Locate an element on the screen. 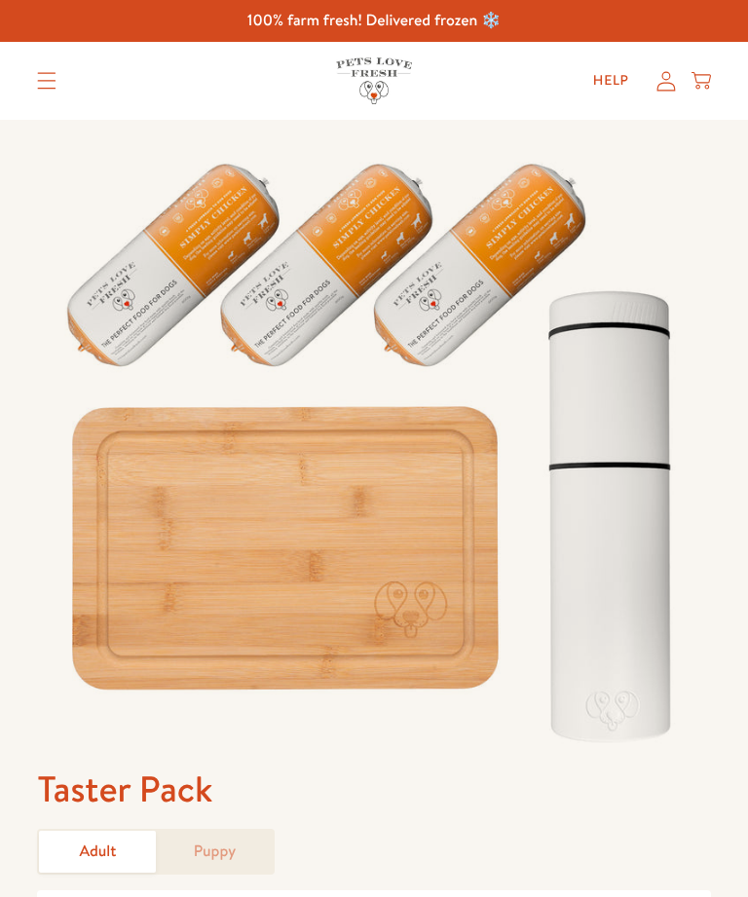 This screenshot has width=748, height=897. a: Puppy is located at coordinates (214, 851).